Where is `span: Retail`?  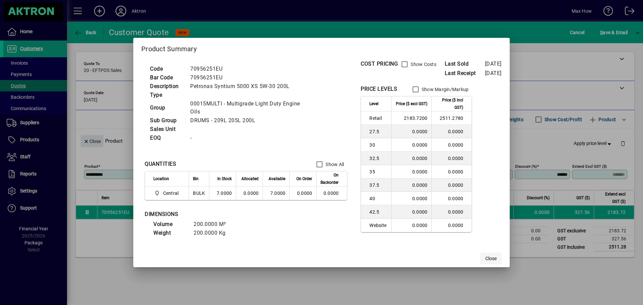
span: Retail is located at coordinates (378, 118).